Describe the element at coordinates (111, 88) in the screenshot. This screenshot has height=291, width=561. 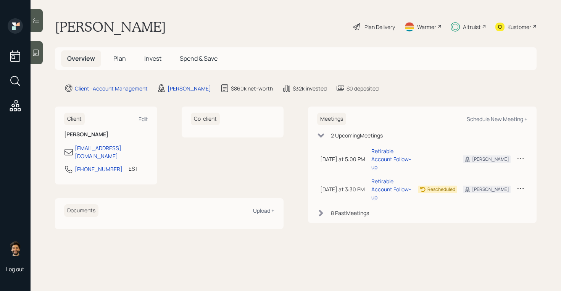
I see `div: Client · Account Management` at that location.